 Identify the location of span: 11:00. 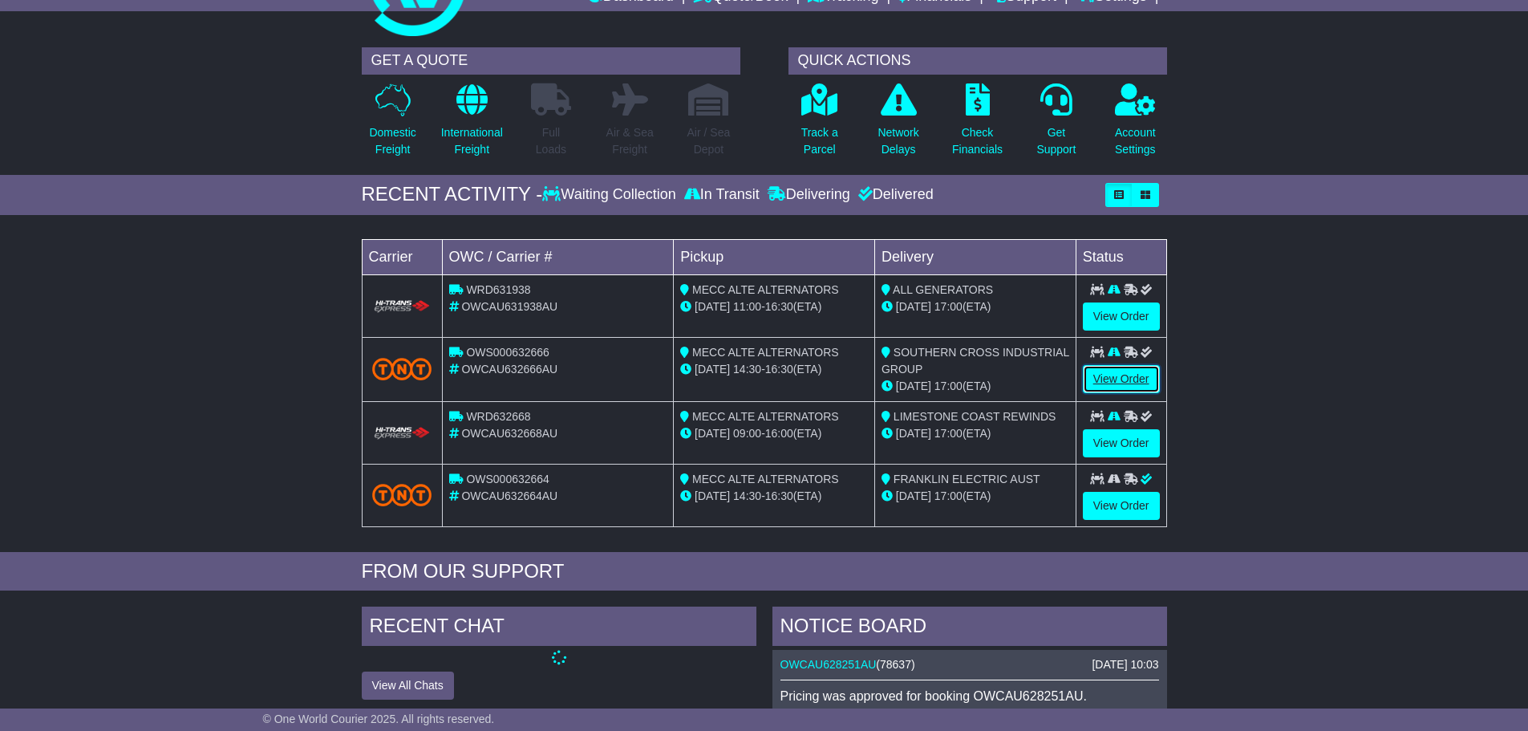
(747, 306).